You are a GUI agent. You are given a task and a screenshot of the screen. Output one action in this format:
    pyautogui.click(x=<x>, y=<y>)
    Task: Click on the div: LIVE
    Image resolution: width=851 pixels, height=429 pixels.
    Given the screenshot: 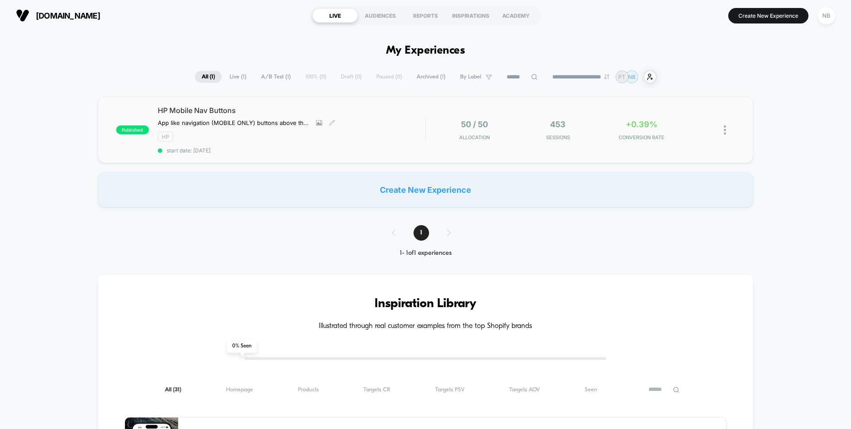 What is the action you would take?
    pyautogui.click(x=335, y=16)
    